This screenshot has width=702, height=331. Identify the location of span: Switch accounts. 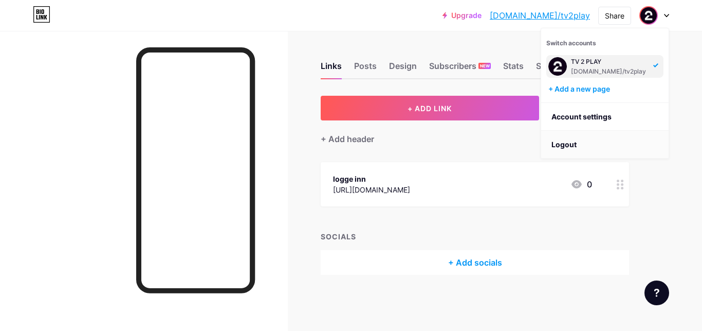
(571, 43).